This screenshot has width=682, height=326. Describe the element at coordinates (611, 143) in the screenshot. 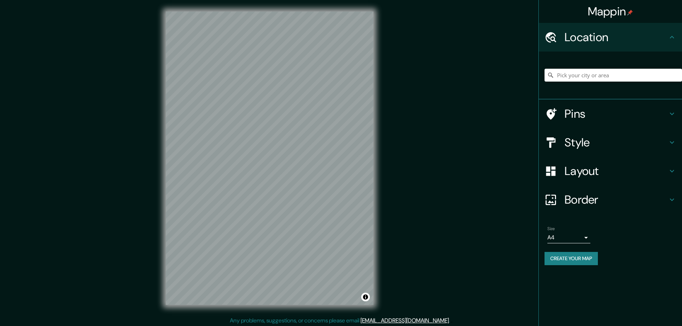

I see `div: Style` at that location.